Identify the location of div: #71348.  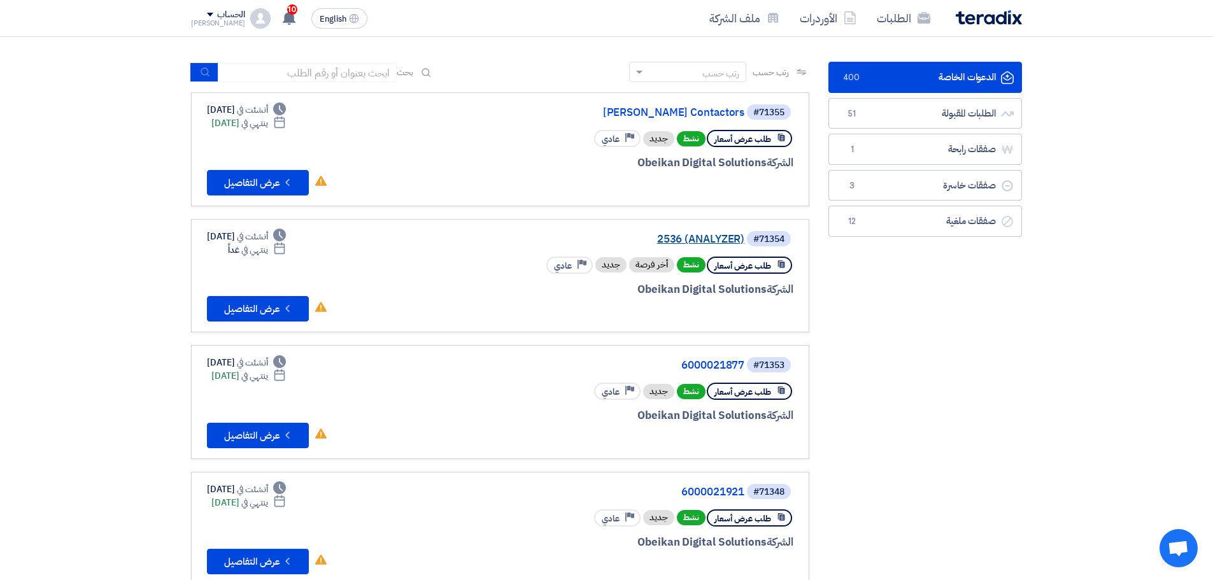
(769, 492).